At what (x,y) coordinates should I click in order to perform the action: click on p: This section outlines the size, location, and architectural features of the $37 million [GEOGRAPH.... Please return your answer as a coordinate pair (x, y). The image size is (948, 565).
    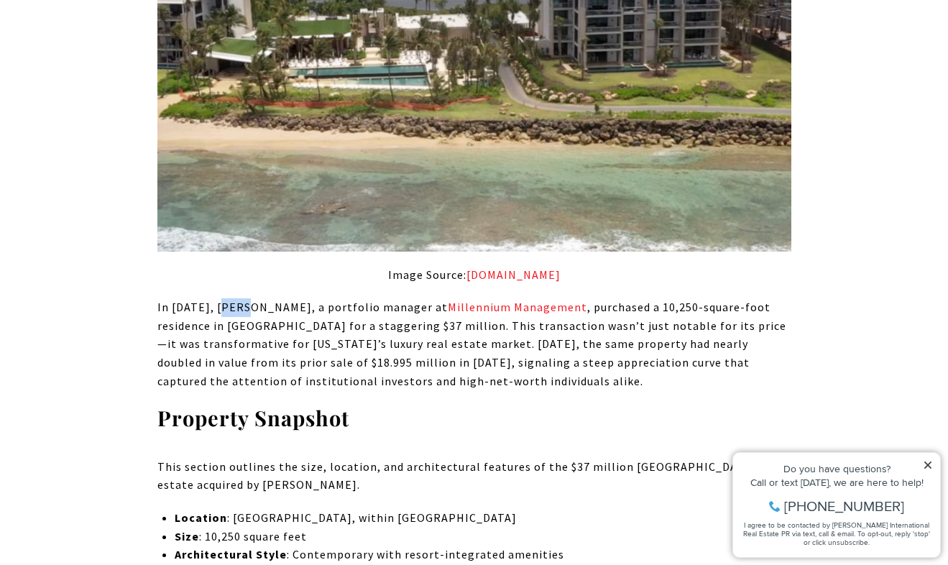
    Looking at the image, I should click on (475, 476).